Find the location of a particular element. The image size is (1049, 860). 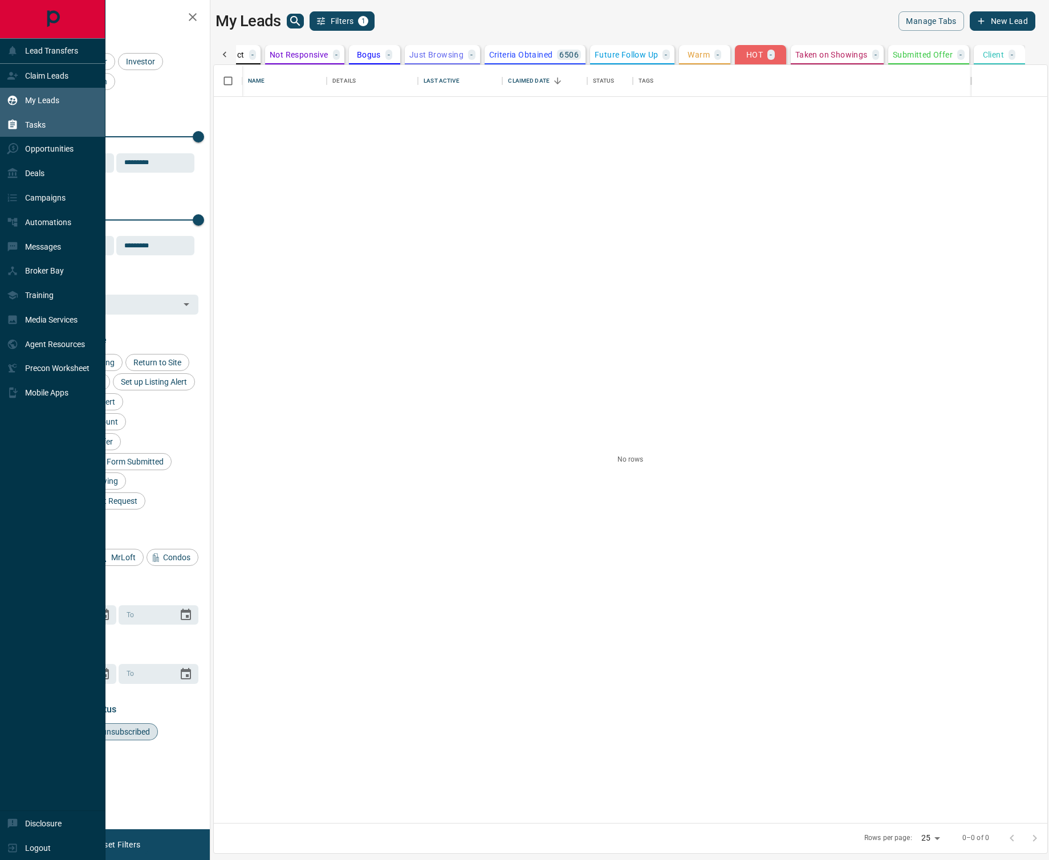

div: unsubscribed is located at coordinates (126, 732).